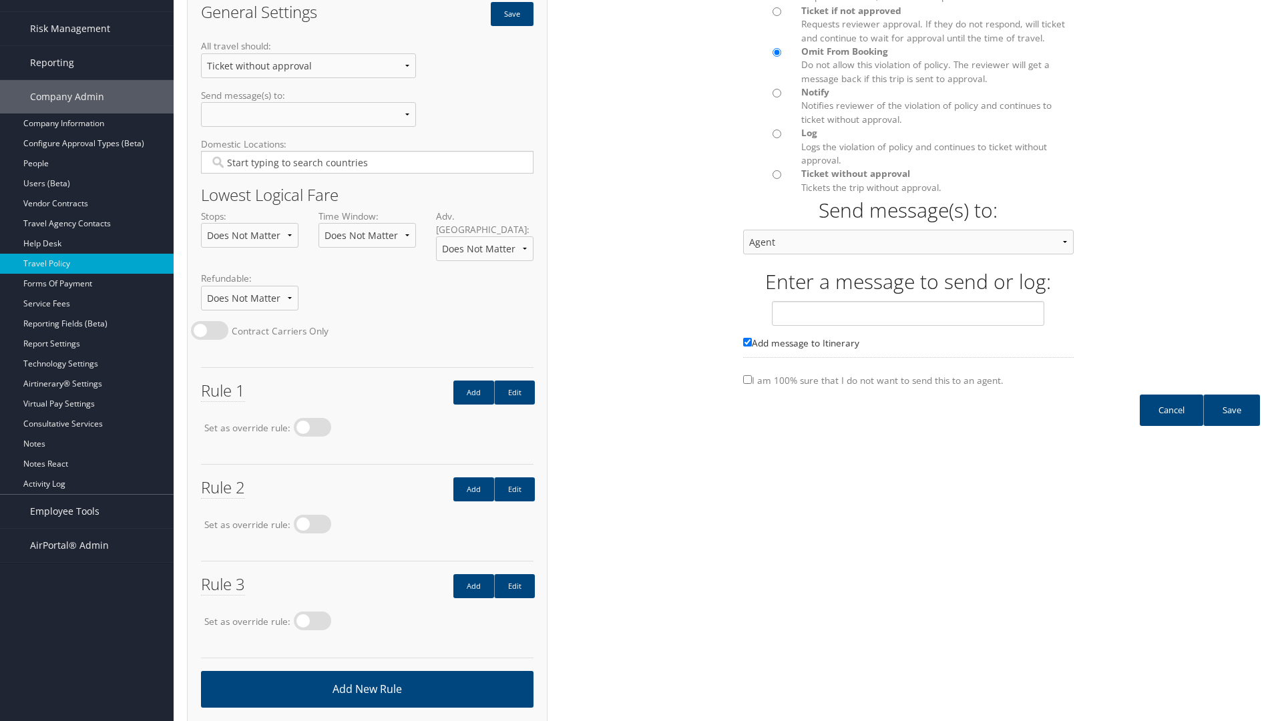  What do you see at coordinates (815, 91) in the screenshot?
I see `span: Notify` at bounding box center [815, 91].